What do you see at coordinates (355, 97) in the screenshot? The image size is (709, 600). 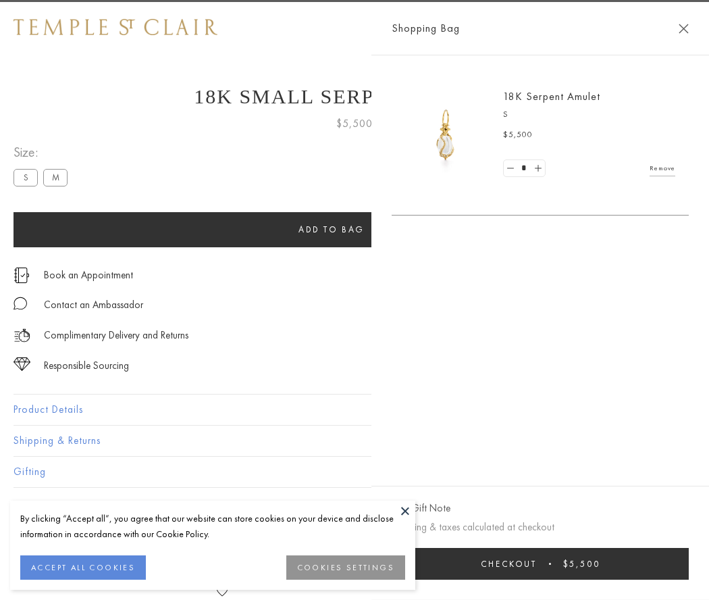 I see `h1: 18K Small Serpent Amulet` at bounding box center [355, 97].